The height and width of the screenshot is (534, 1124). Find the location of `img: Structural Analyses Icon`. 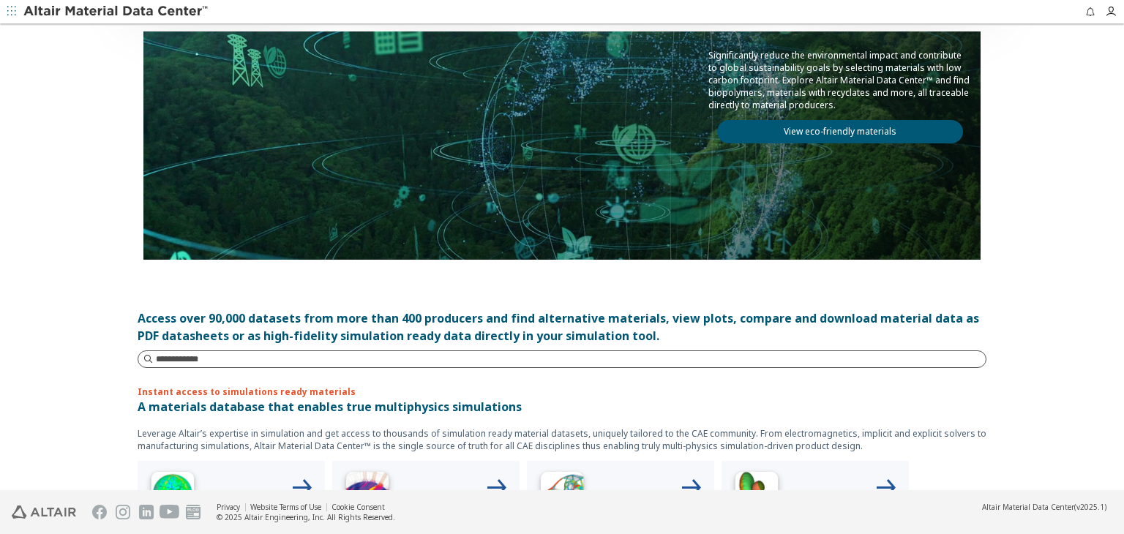

img: Structural Analyses Icon is located at coordinates (562, 496).